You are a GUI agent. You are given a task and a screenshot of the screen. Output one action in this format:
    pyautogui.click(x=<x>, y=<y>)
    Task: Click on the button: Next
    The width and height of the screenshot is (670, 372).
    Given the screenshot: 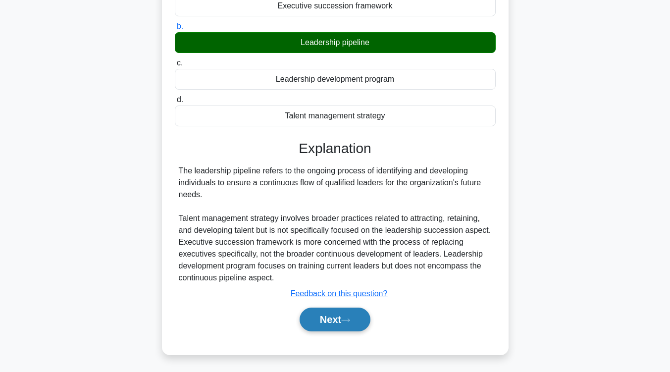 What is the action you would take?
    pyautogui.click(x=335, y=320)
    